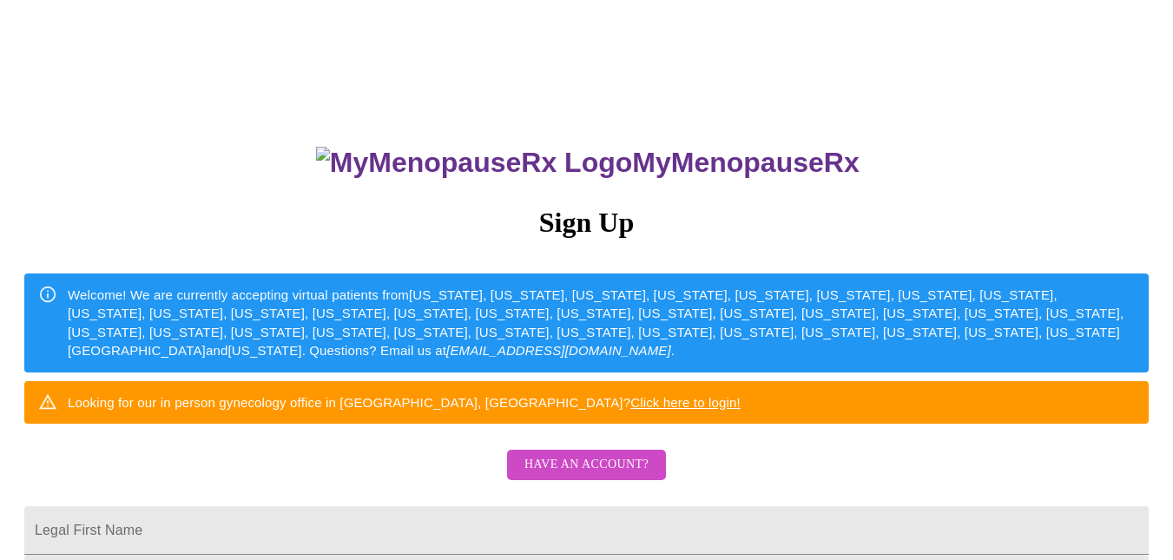 This screenshot has height=560, width=1173. What do you see at coordinates (586, 465) in the screenshot?
I see `button: Have an account?` at bounding box center [586, 465].